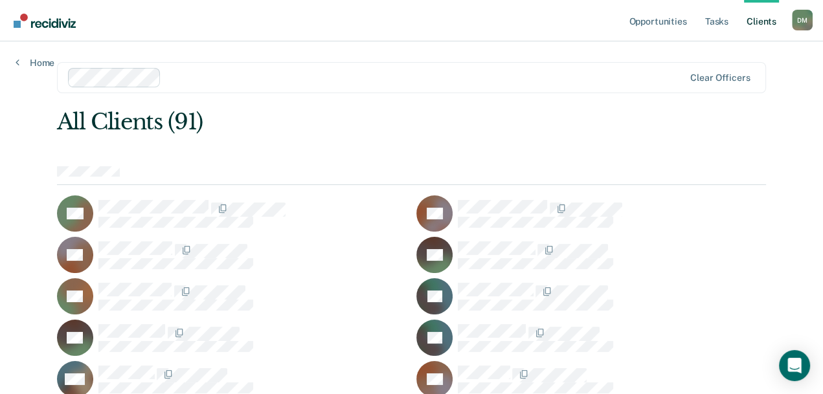 The image size is (823, 394). What do you see at coordinates (720, 78) in the screenshot?
I see `div: Clear officers` at bounding box center [720, 78].